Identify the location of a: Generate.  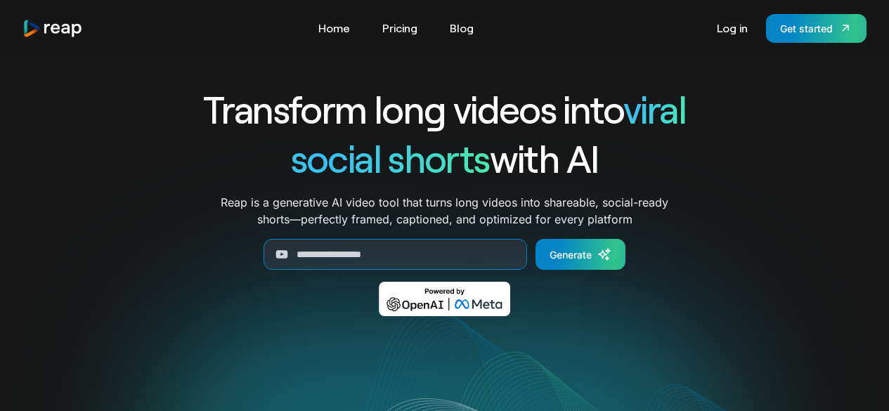
(581, 255).